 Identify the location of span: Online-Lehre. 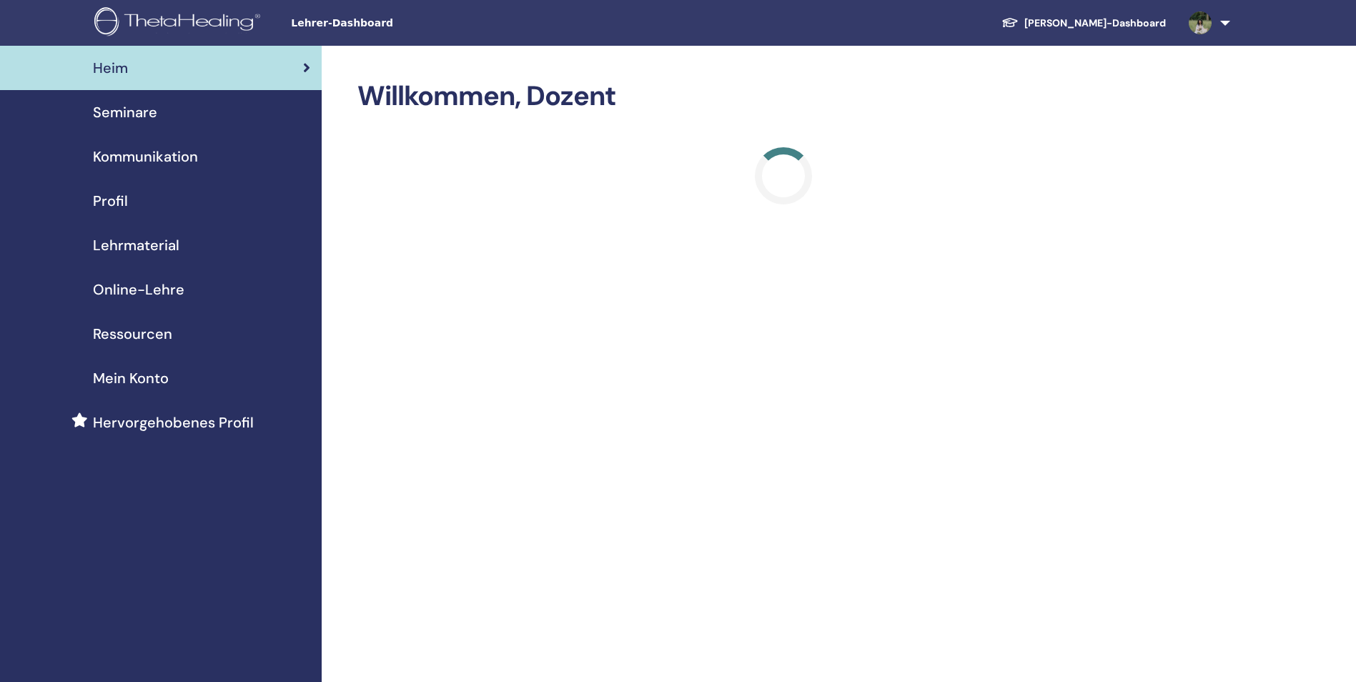
(139, 289).